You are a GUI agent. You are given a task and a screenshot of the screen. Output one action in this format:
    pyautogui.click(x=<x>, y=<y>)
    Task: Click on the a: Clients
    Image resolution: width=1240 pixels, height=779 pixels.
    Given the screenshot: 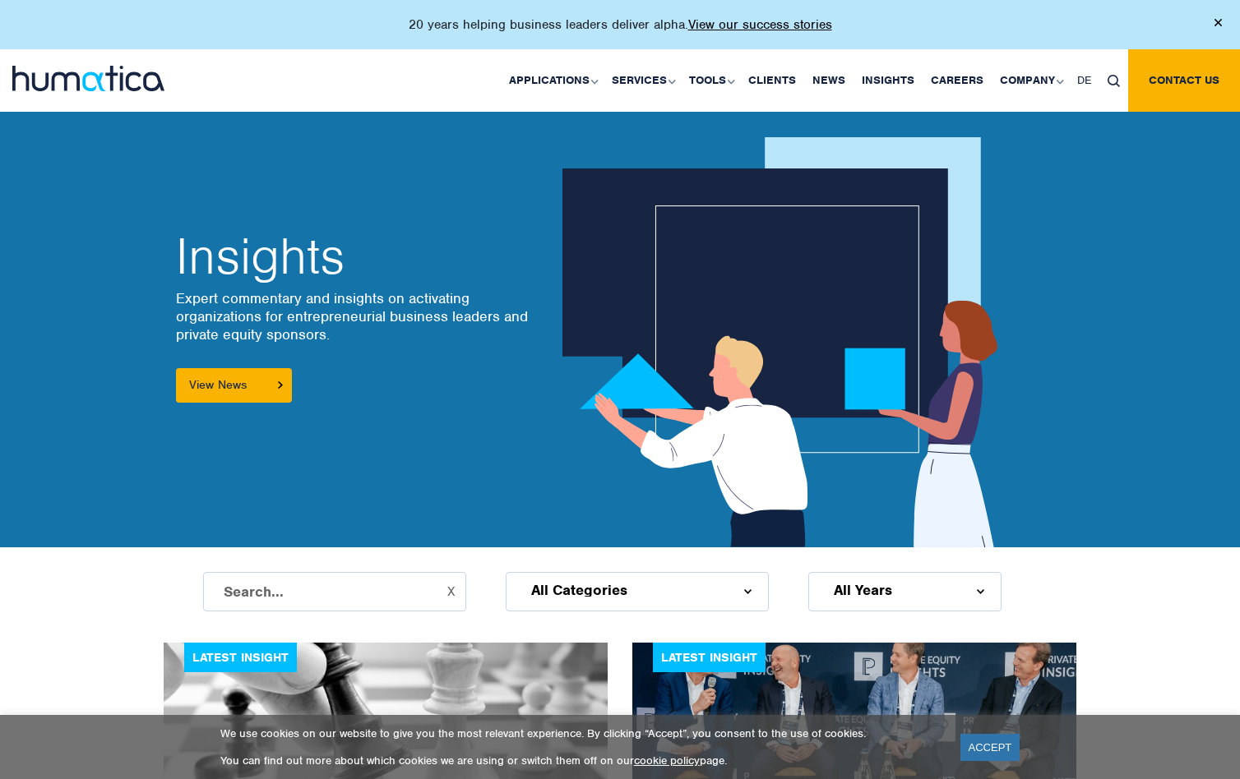 What is the action you would take?
    pyautogui.click(x=772, y=81)
    